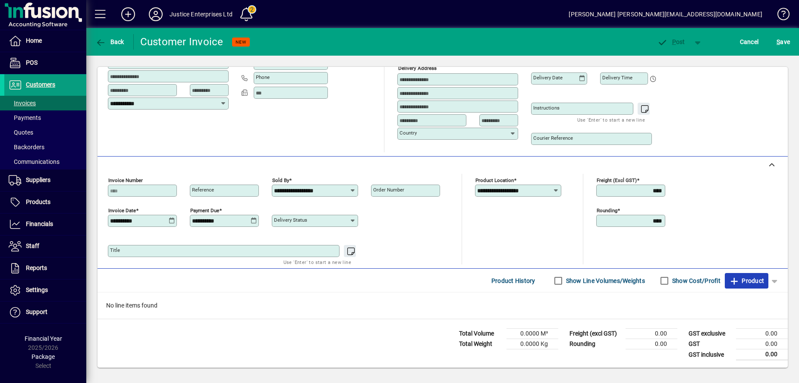  Describe the element at coordinates (546, 108) in the screenshot. I see `mat-label: Instructions` at that location.